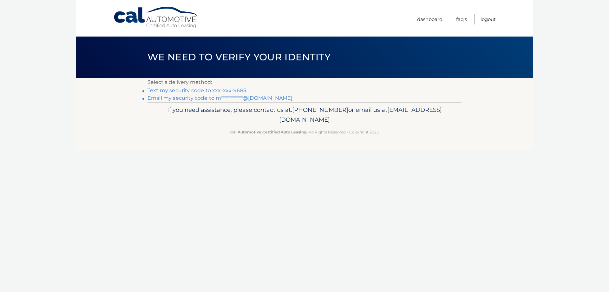 This screenshot has width=609, height=292. What do you see at coordinates (488, 19) in the screenshot?
I see `a: Logout` at bounding box center [488, 19].